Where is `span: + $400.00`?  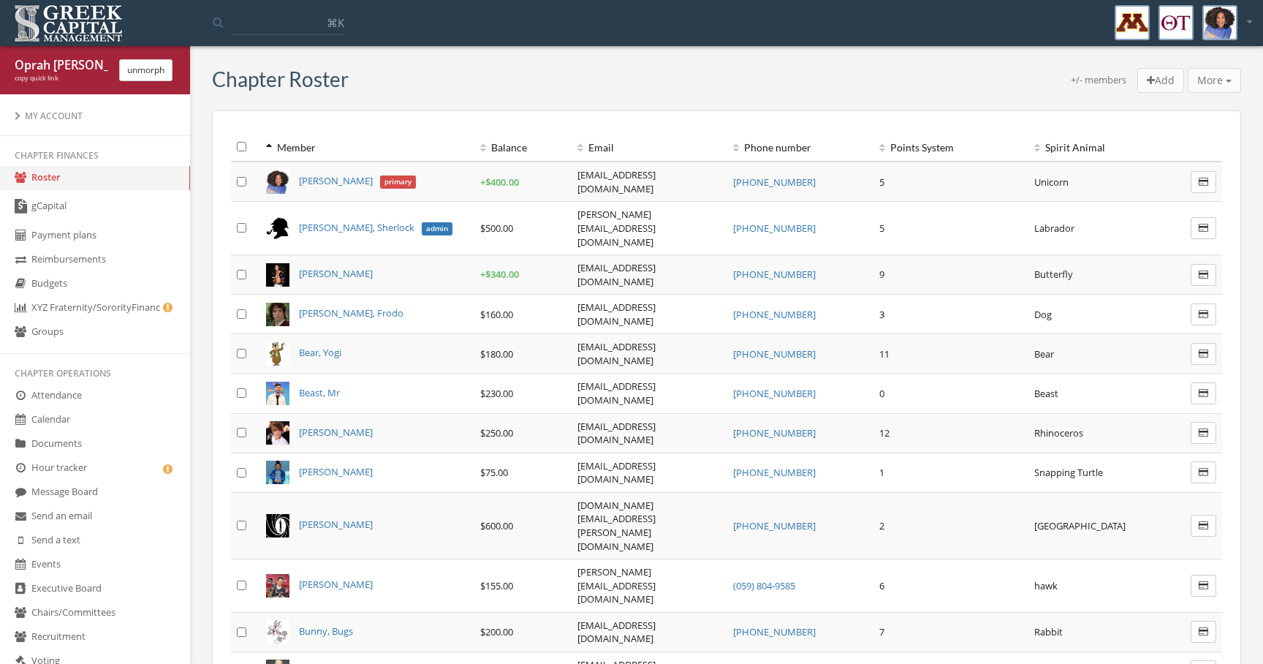
span: + $400.00 is located at coordinates (499, 182).